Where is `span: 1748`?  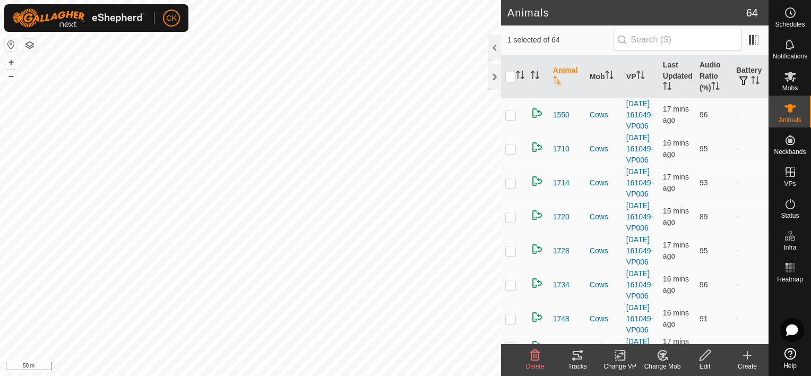 span: 1748 is located at coordinates (561, 318).